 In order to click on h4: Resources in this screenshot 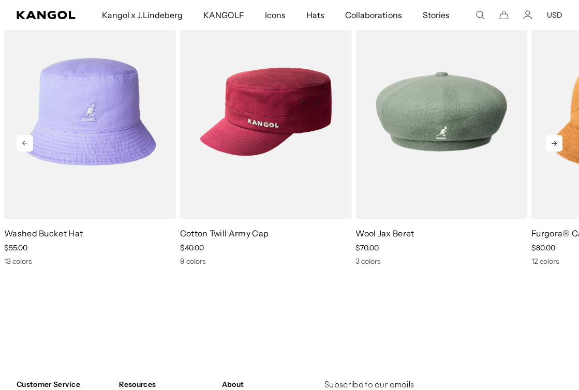, I will do `click(166, 384)`.